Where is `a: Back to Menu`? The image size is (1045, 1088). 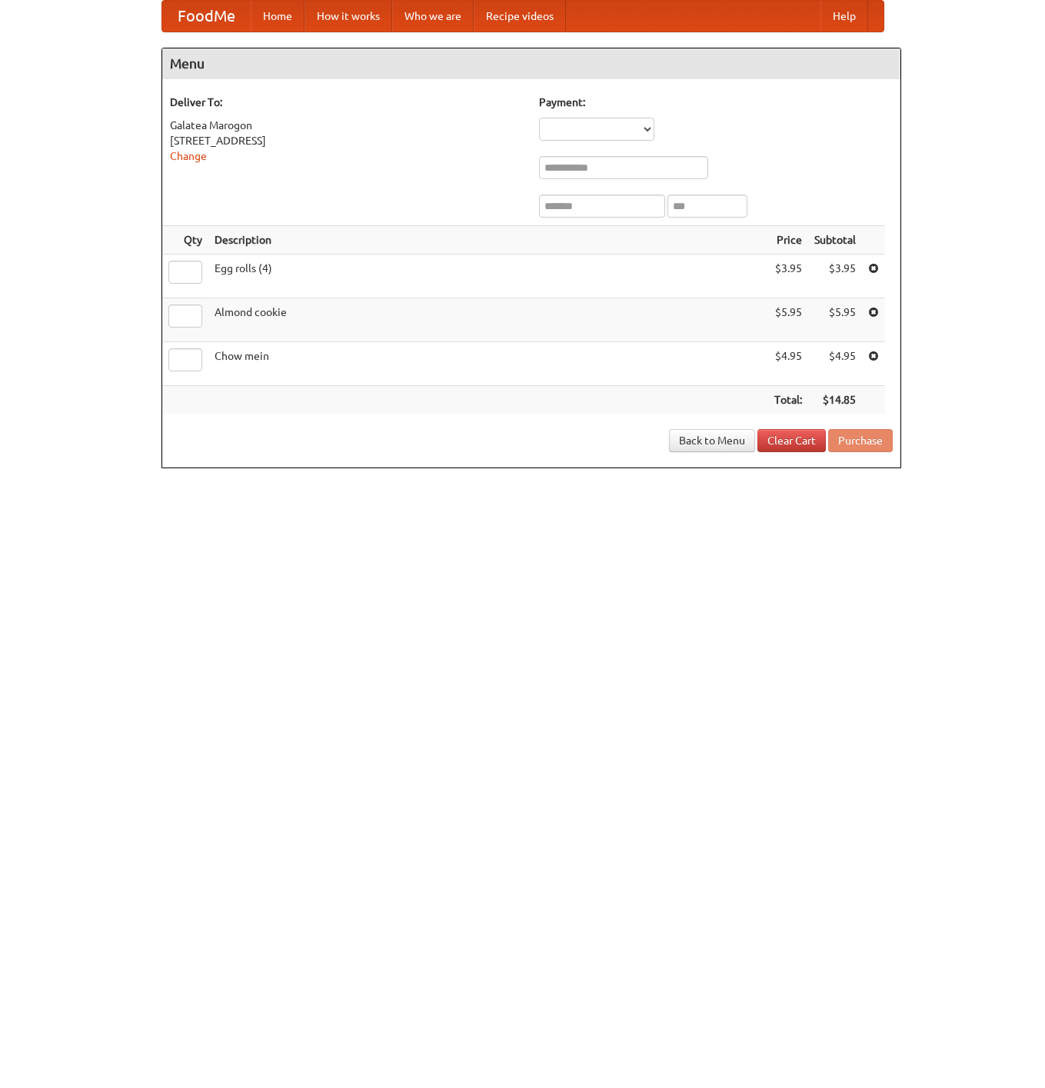 a: Back to Menu is located at coordinates (712, 441).